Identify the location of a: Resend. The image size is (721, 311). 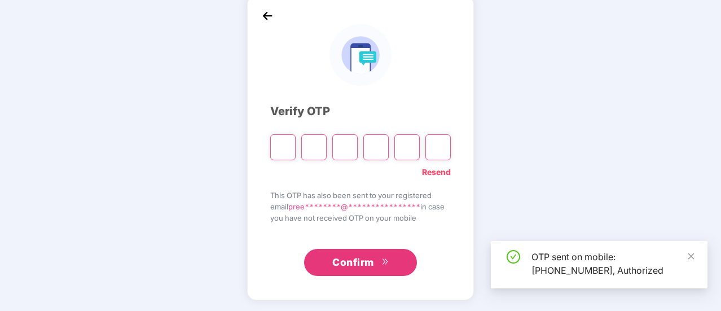
(436, 172).